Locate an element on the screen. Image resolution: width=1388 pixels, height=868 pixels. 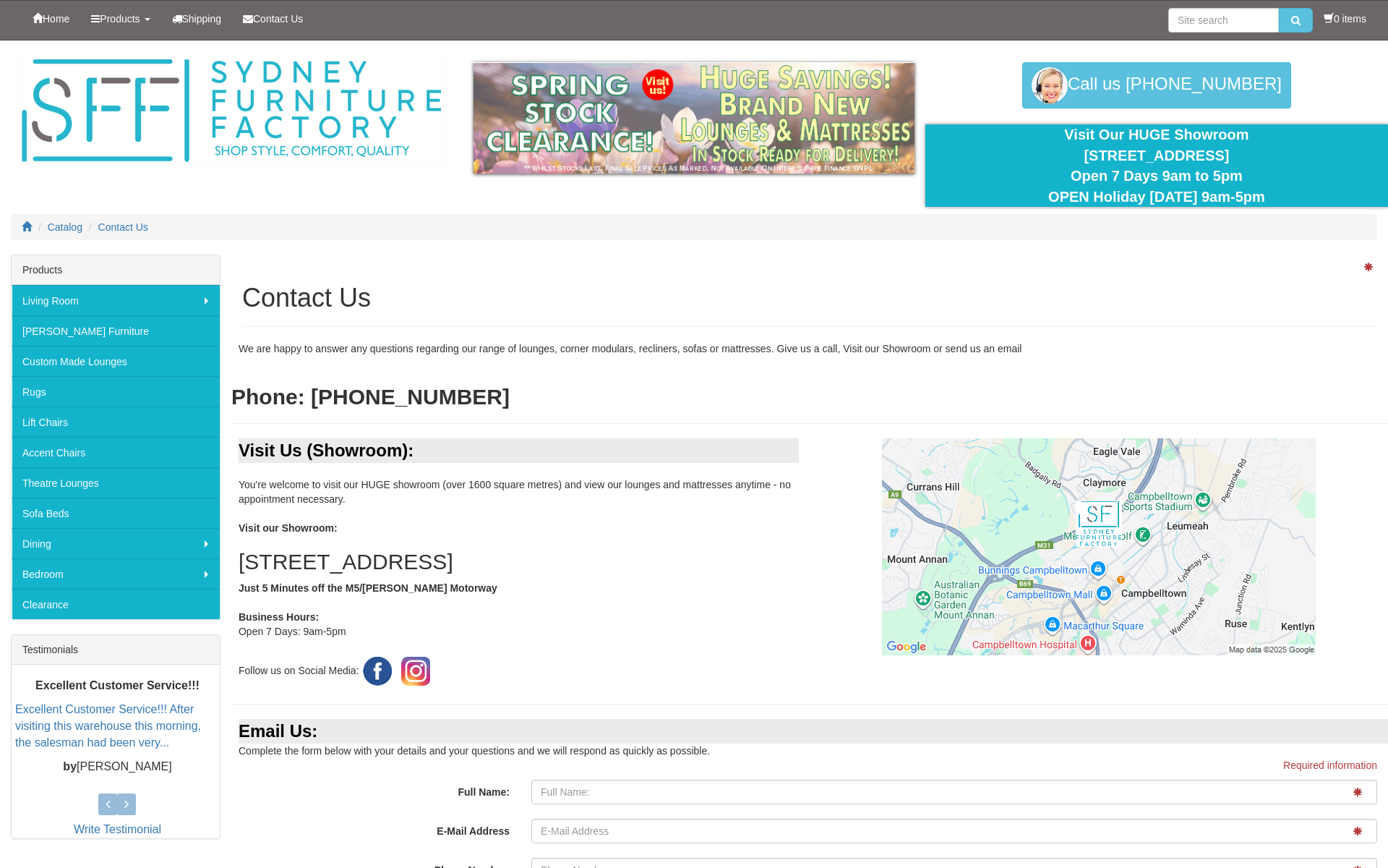
li: 0 items is located at coordinates (1345, 19).